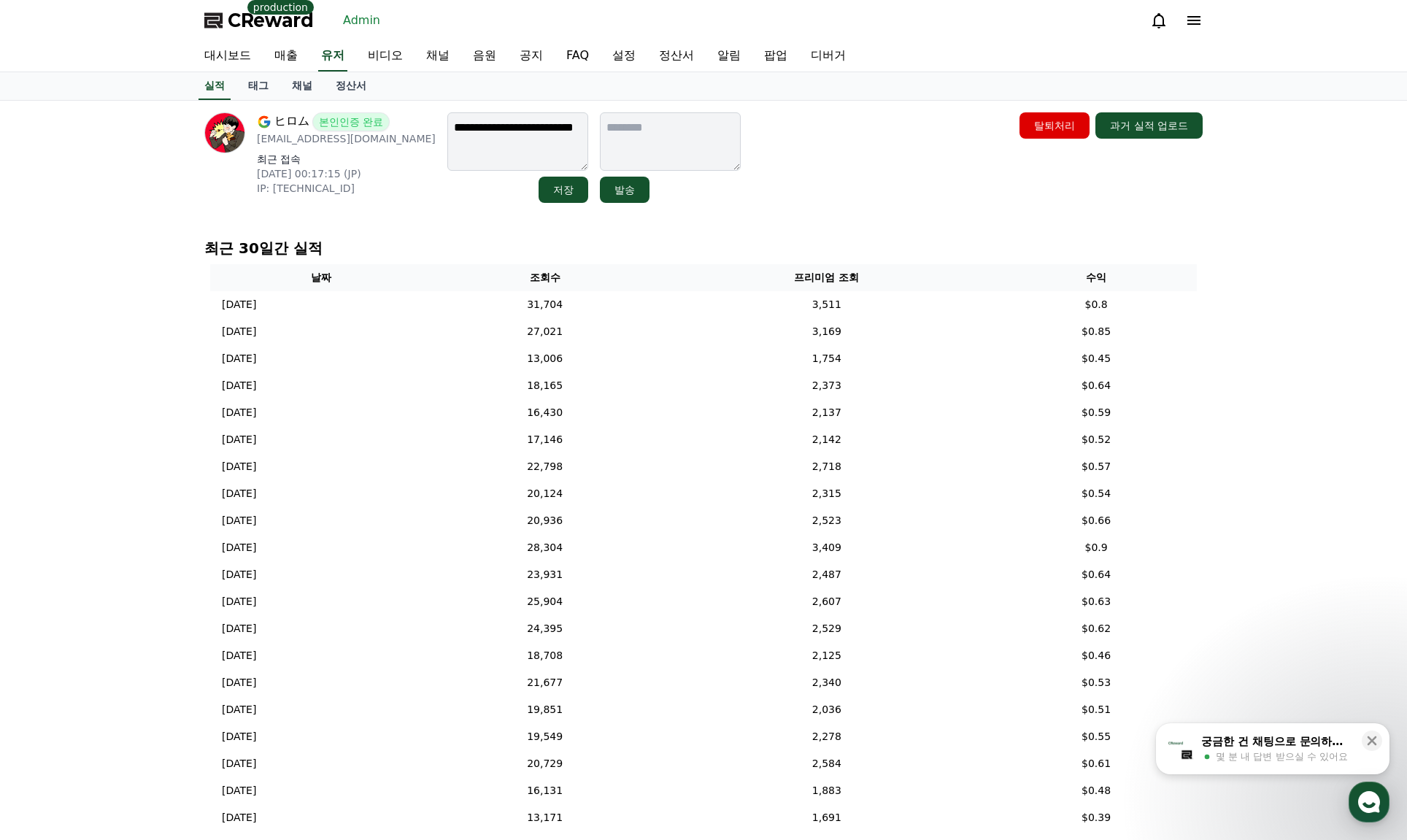 This screenshot has width=1407, height=840. What do you see at coordinates (1054, 125) in the screenshot?
I see `button: 탈퇴처리` at bounding box center [1054, 125].